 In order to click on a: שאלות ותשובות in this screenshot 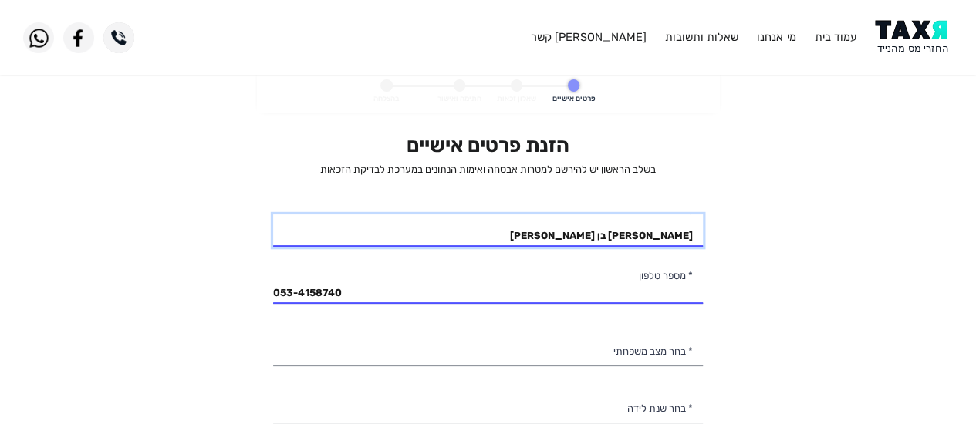, I will do `click(701, 37)`.